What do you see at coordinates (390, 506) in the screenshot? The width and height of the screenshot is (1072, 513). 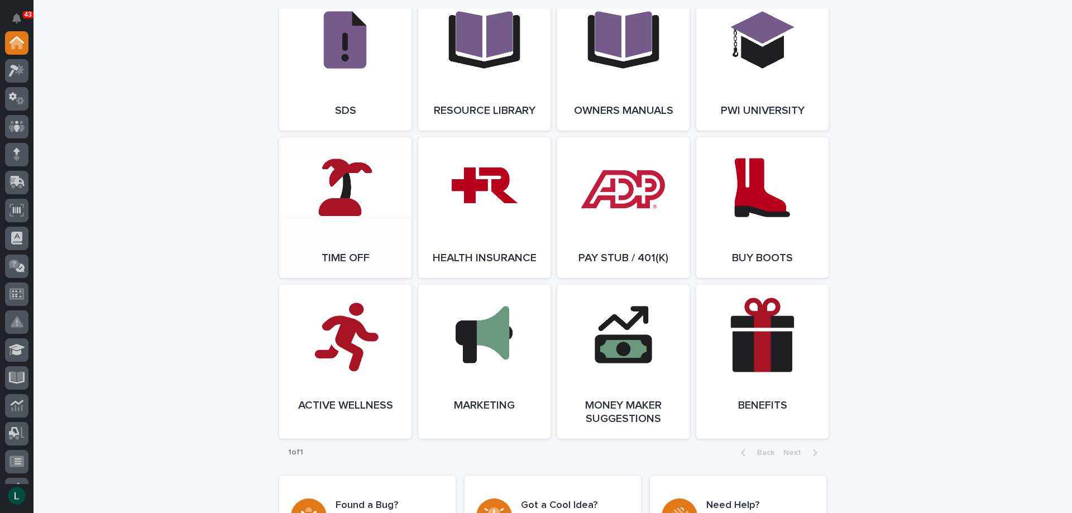 I see `h3: Found a Bug?` at bounding box center [390, 506].